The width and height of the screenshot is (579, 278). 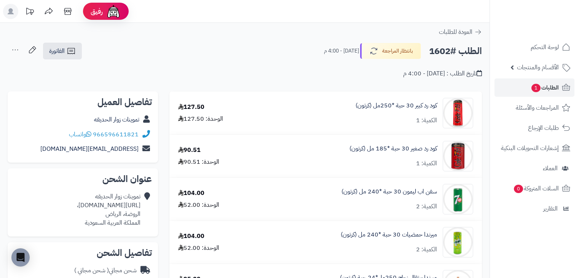 What do you see at coordinates (550, 209) in the screenshot?
I see `span: التقارير` at bounding box center [550, 209].